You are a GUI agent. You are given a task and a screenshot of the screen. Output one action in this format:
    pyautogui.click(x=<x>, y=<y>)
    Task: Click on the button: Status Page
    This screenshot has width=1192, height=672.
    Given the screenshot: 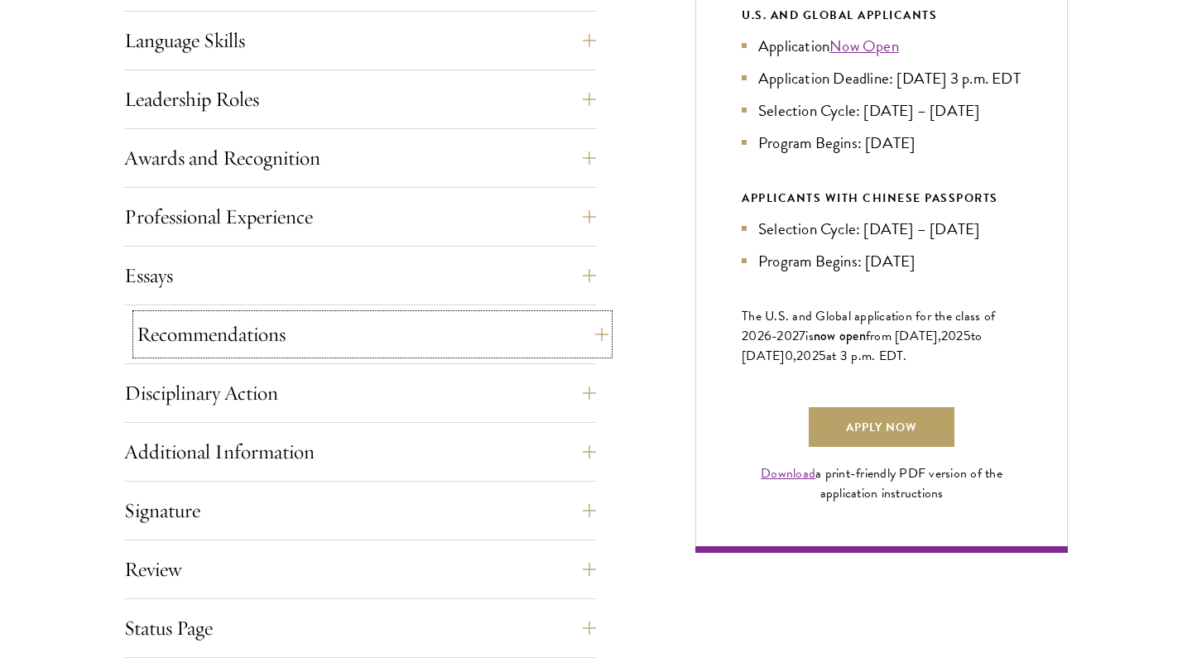 What is the action you would take?
    pyautogui.click(x=360, y=628)
    